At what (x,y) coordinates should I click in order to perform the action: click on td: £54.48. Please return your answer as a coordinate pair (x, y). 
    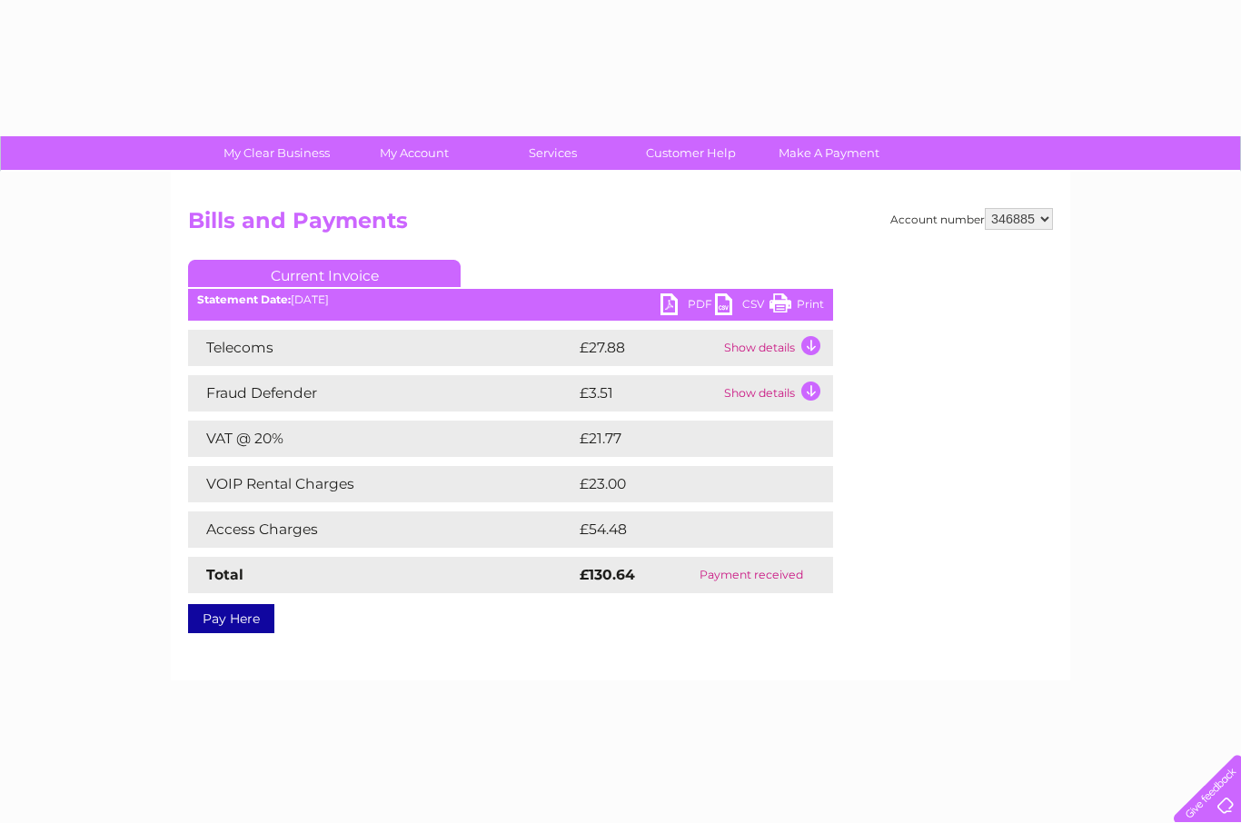
    Looking at the image, I should click on (686, 530).